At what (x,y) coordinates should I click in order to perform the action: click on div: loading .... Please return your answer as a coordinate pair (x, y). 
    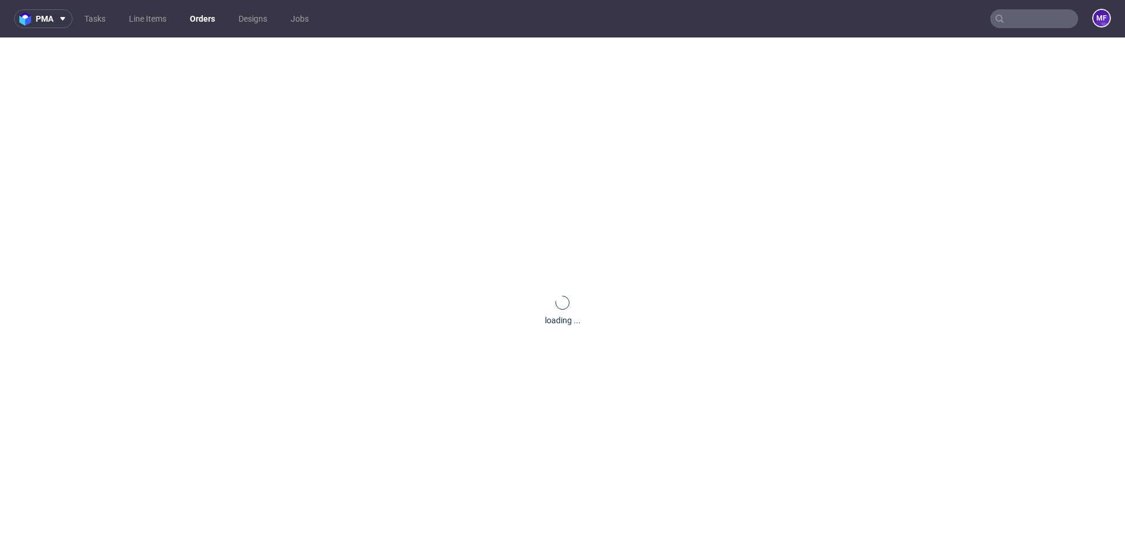
    Looking at the image, I should click on (562, 320).